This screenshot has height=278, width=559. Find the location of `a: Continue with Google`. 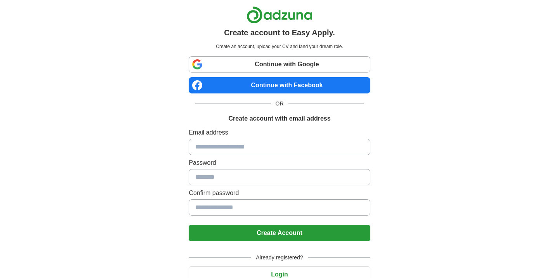

a: Continue with Google is located at coordinates (279, 64).